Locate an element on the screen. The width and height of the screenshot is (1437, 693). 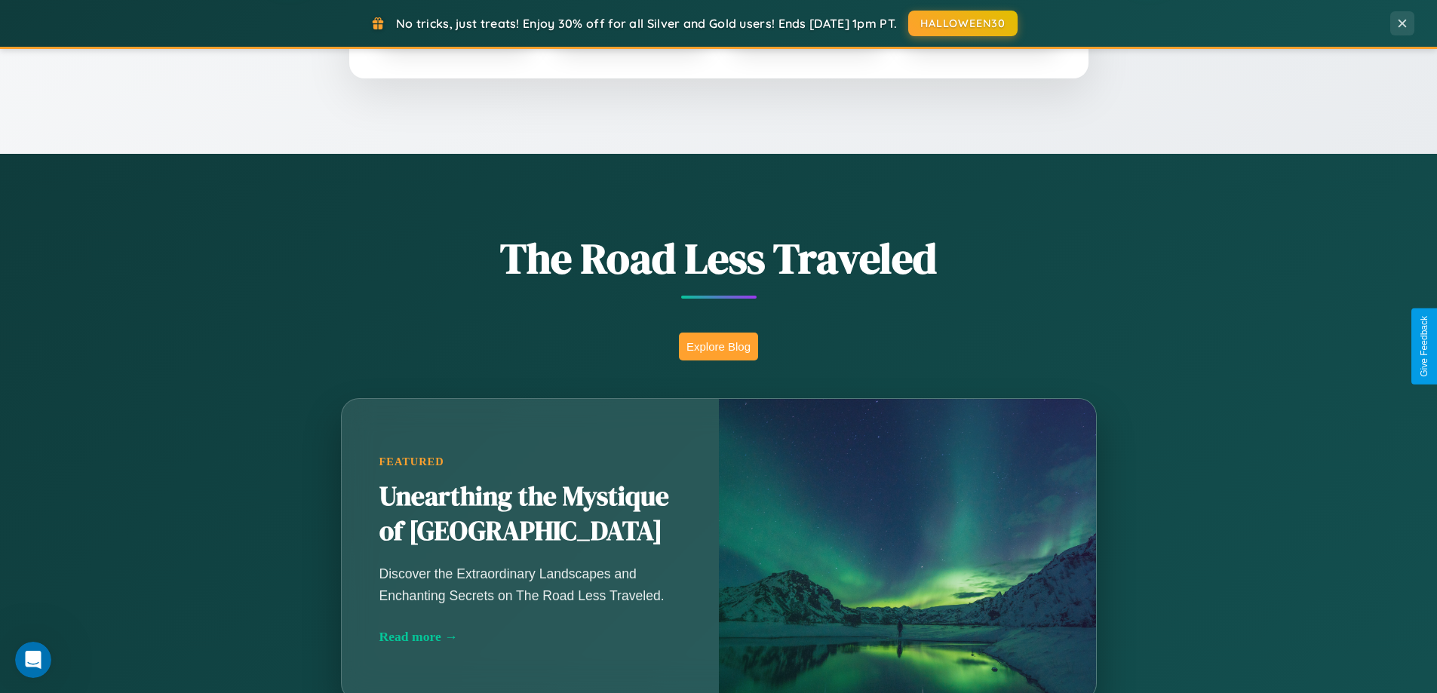
div: Give Feedback is located at coordinates (1424, 346).